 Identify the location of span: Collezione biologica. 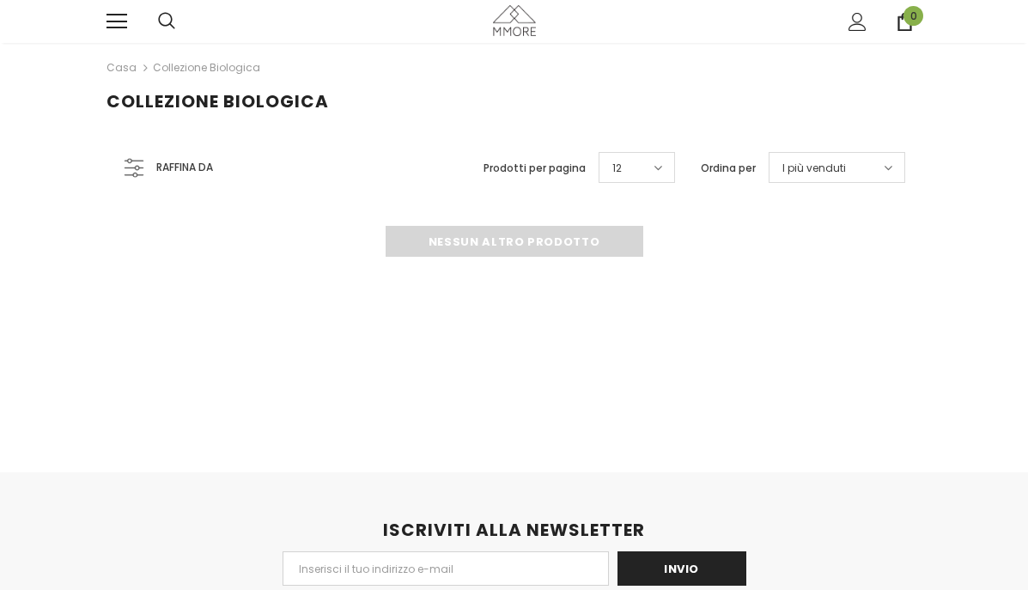
(217, 101).